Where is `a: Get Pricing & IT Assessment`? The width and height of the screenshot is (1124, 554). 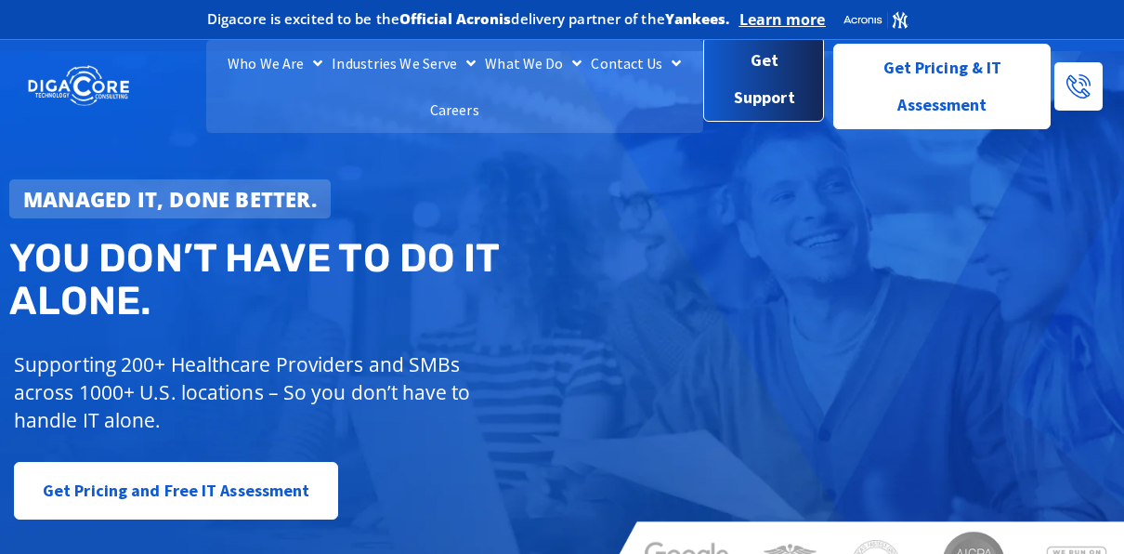
a: Get Pricing & IT Assessment is located at coordinates (942, 86).